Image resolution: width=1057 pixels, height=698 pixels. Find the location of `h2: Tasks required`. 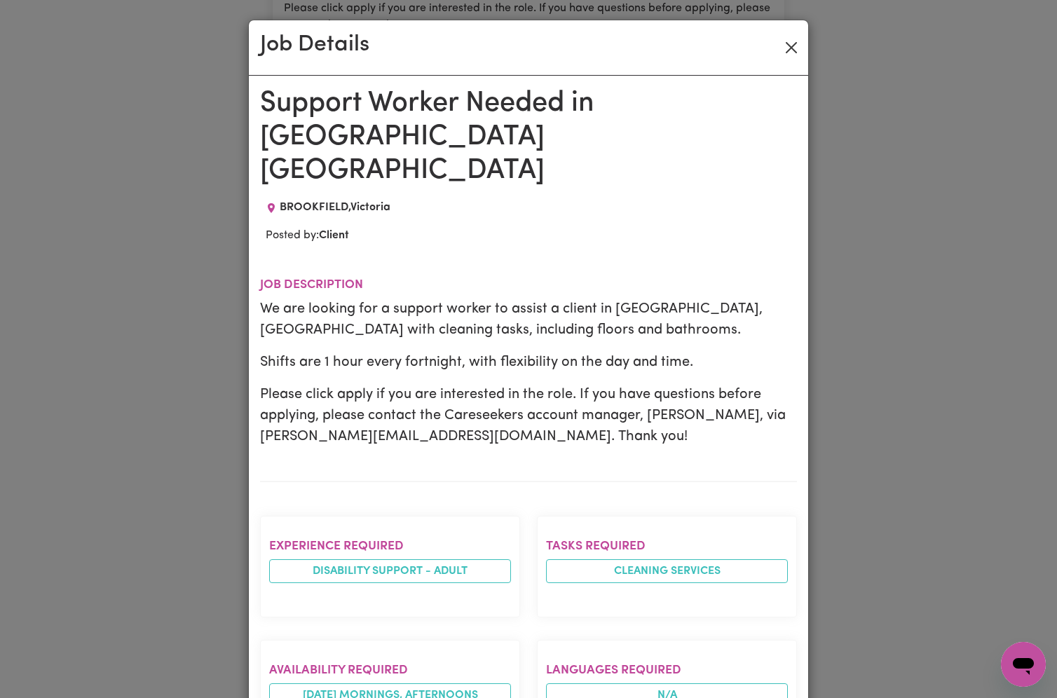

h2: Tasks required is located at coordinates (667, 546).